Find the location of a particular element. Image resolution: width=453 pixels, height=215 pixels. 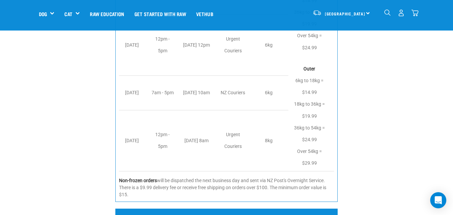

p: 6kg to 18kg = $14.99 18kg to 36kg = $19.99 36kg to 54kg = $24.99 Over 54kg = $29.99 is located at coordinates (310, 122).